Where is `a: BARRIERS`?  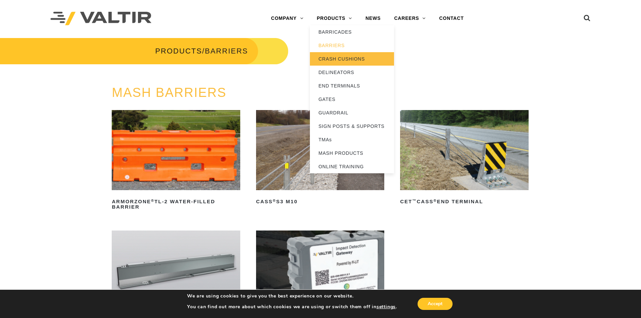 a: BARRIERS is located at coordinates (352, 45).